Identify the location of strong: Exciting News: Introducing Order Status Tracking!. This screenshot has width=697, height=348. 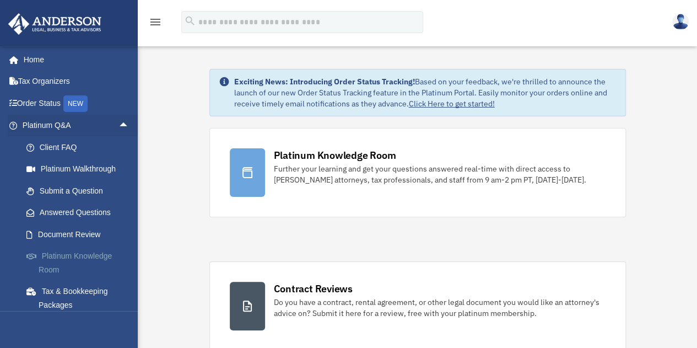
(325, 82).